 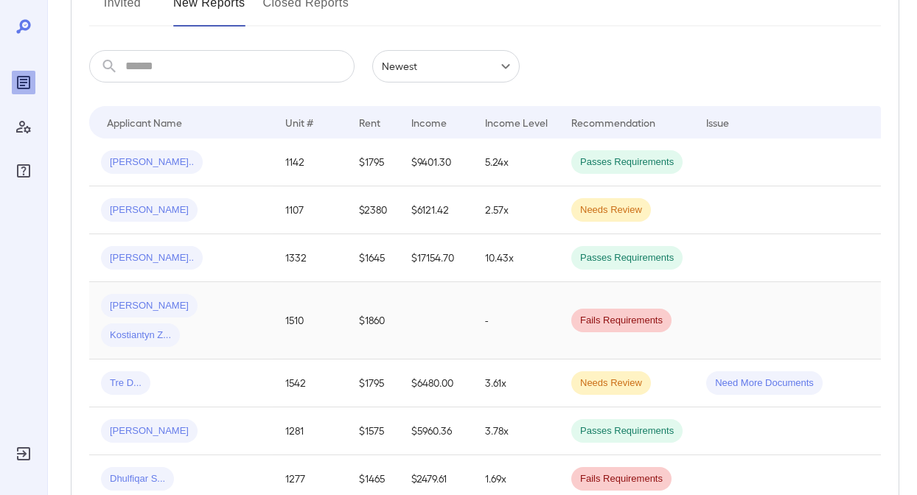 I want to click on td: $9401.30, so click(x=436, y=162).